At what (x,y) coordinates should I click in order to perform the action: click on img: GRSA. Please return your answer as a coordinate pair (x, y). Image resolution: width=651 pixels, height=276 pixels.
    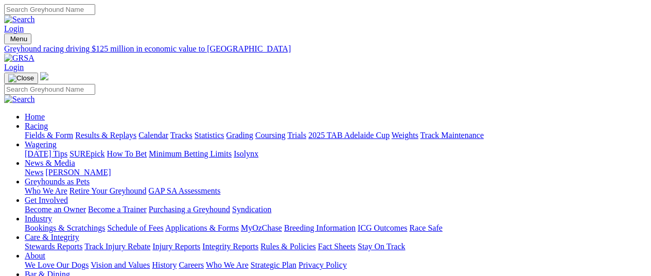
    Looking at the image, I should click on (19, 58).